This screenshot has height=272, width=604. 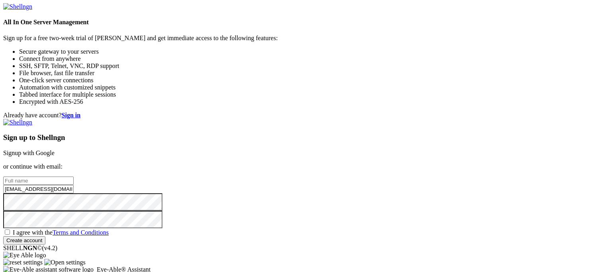 I want to click on li: File browser, fast file transfer, so click(x=310, y=73).